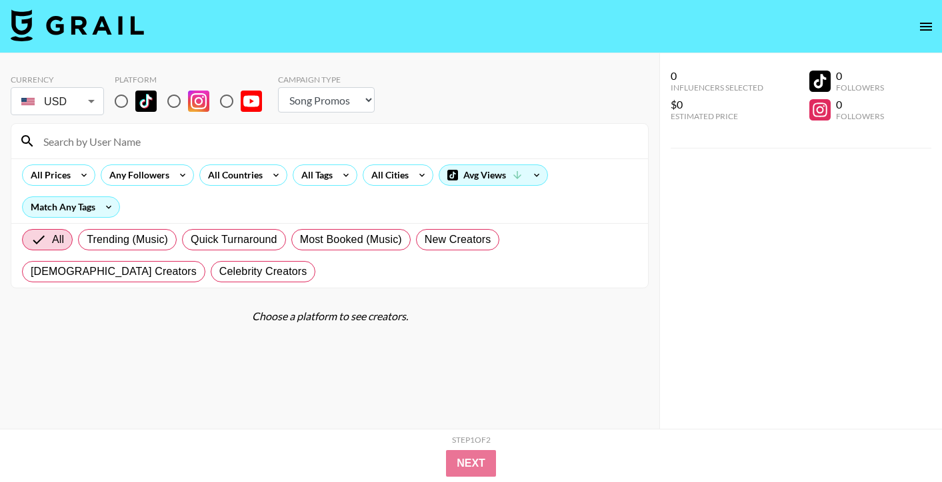 Image resolution: width=942 pixels, height=482 pixels. I want to click on div: Currency, so click(57, 79).